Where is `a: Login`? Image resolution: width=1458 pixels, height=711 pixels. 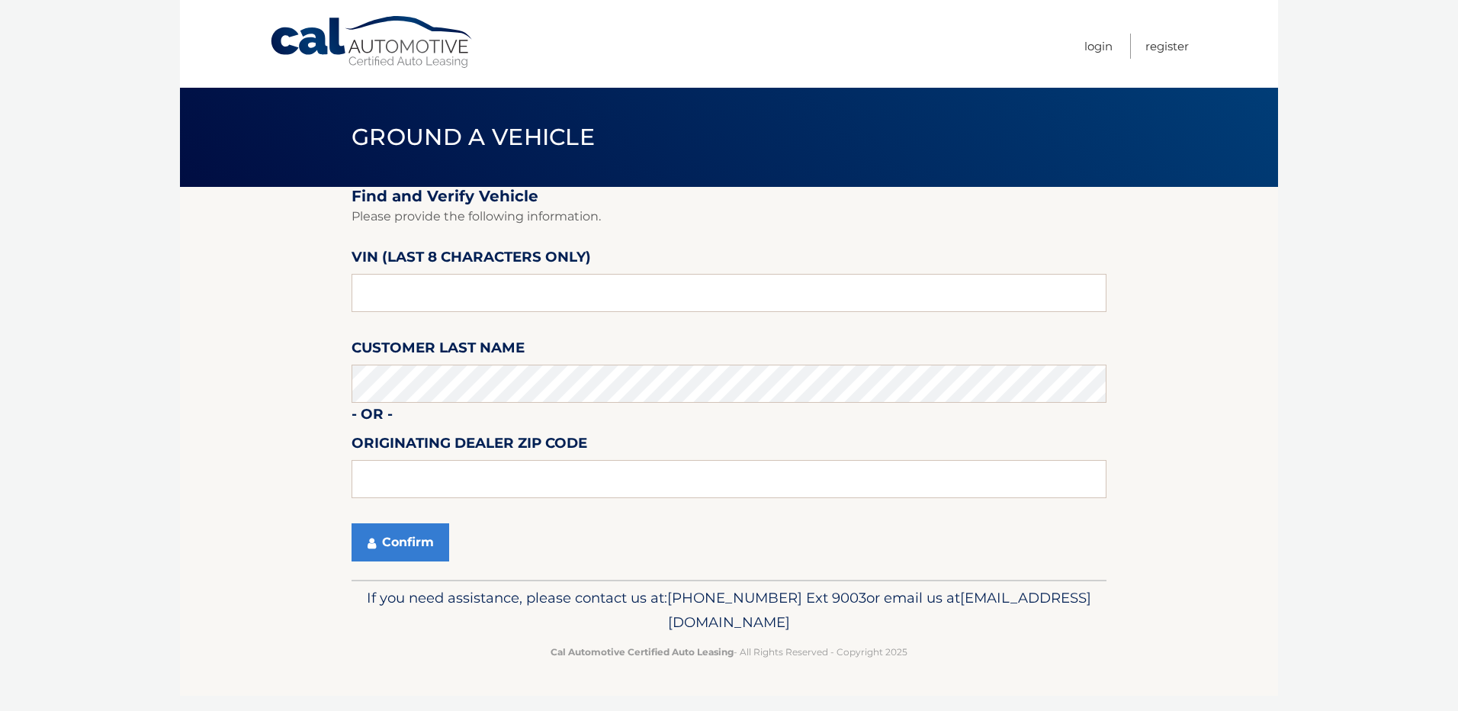
a: Login is located at coordinates (1098, 46).